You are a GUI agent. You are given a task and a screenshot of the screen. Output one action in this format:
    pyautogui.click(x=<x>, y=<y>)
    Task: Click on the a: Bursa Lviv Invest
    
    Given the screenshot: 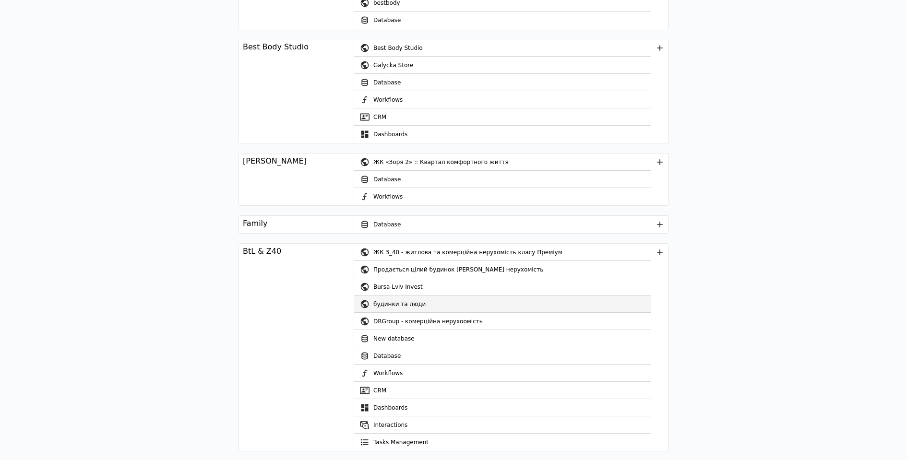 What is the action you would take?
    pyautogui.click(x=502, y=287)
    